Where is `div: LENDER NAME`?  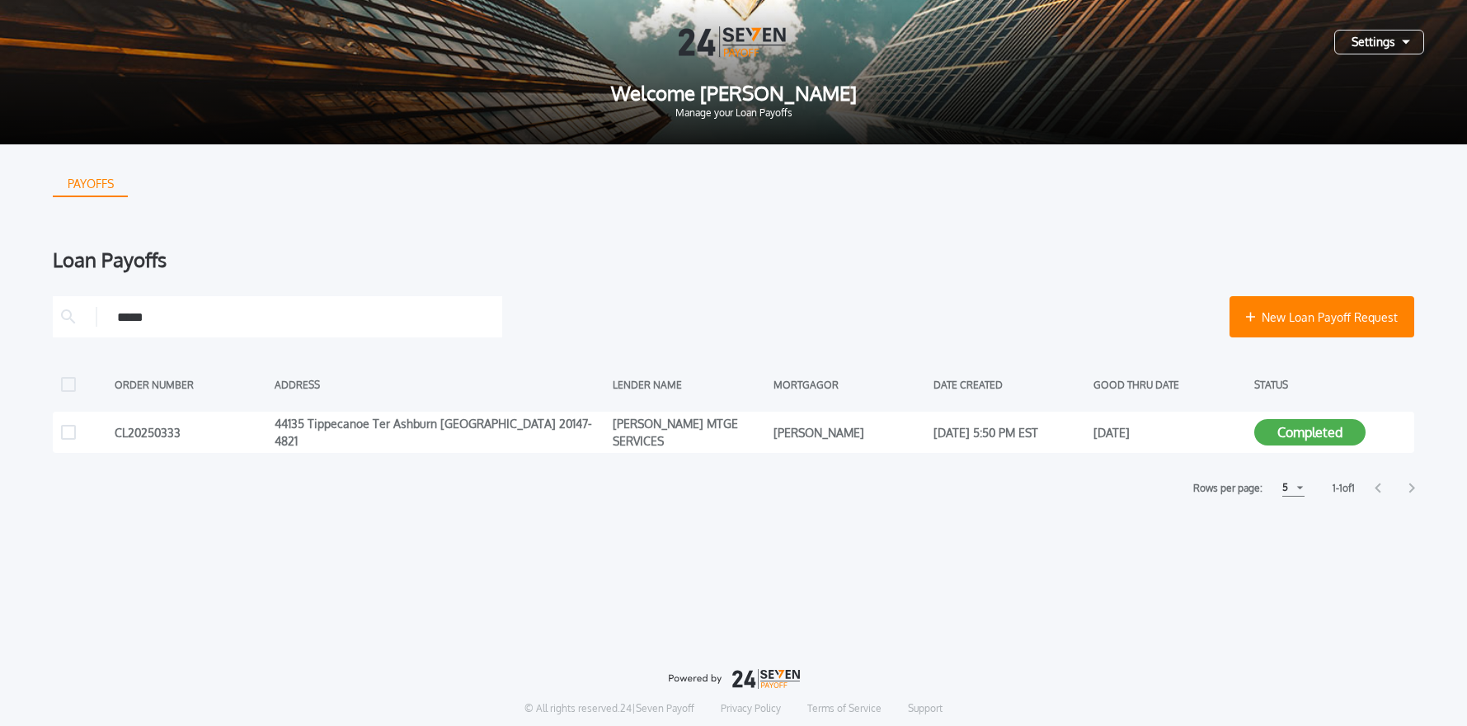
div: LENDER NAME is located at coordinates (689, 384).